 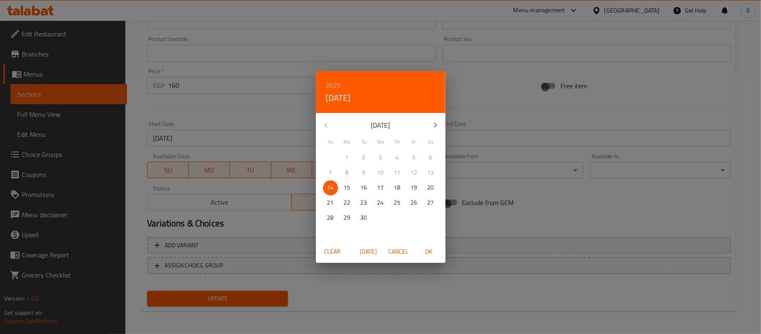 I want to click on p: 17, so click(x=381, y=187).